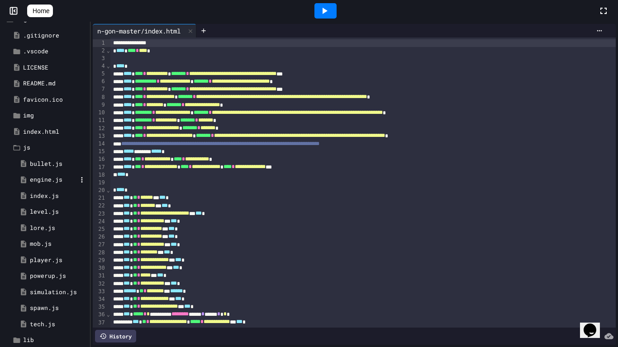 This screenshot has height=347, width=618. I want to click on div: 38, so click(100, 331).